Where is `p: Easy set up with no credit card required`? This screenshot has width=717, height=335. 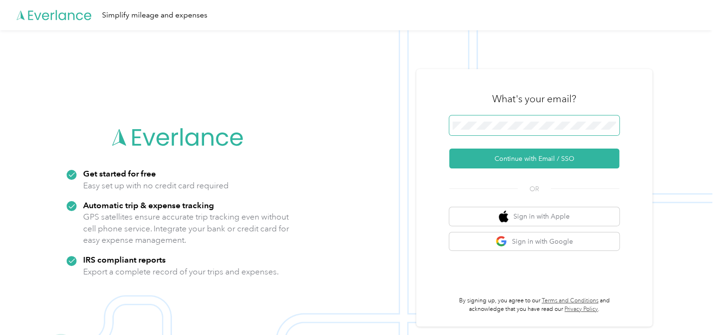
p: Easy set up with no credit card required is located at coordinates (156, 185).